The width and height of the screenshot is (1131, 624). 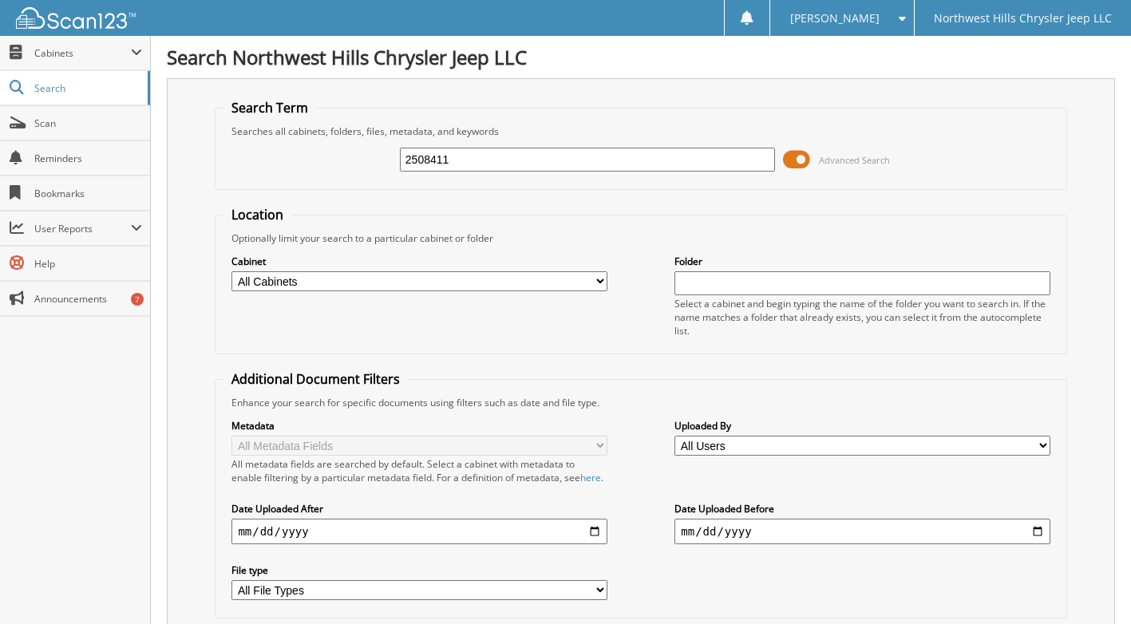 I want to click on a: here, so click(x=591, y=477).